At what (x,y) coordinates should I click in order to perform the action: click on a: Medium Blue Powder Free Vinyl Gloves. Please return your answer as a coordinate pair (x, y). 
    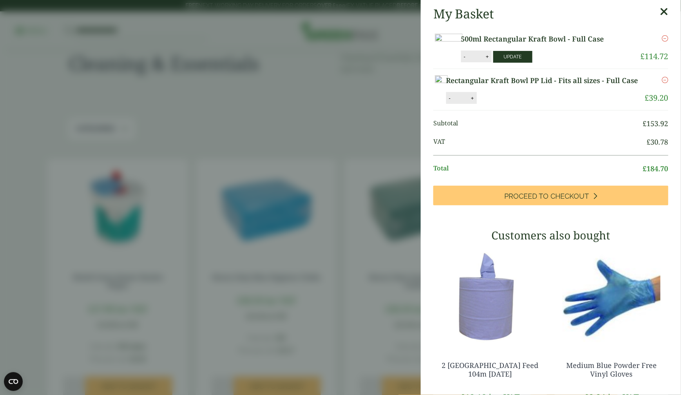
    Looking at the image, I should click on (612, 370).